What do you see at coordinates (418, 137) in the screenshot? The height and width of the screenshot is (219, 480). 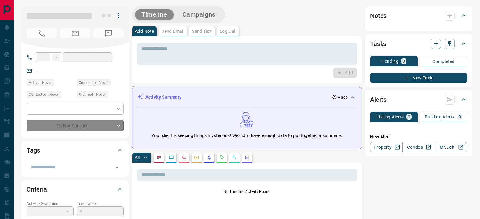 I see `p: New Alert:` at bounding box center [418, 137].